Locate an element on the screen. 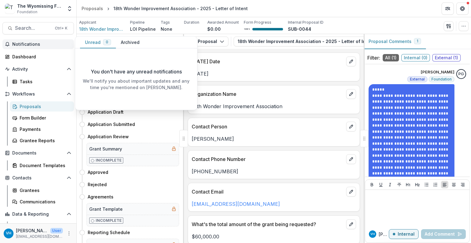 This screenshot has width=471, height=243. div: Ctrl + K is located at coordinates (61, 28).